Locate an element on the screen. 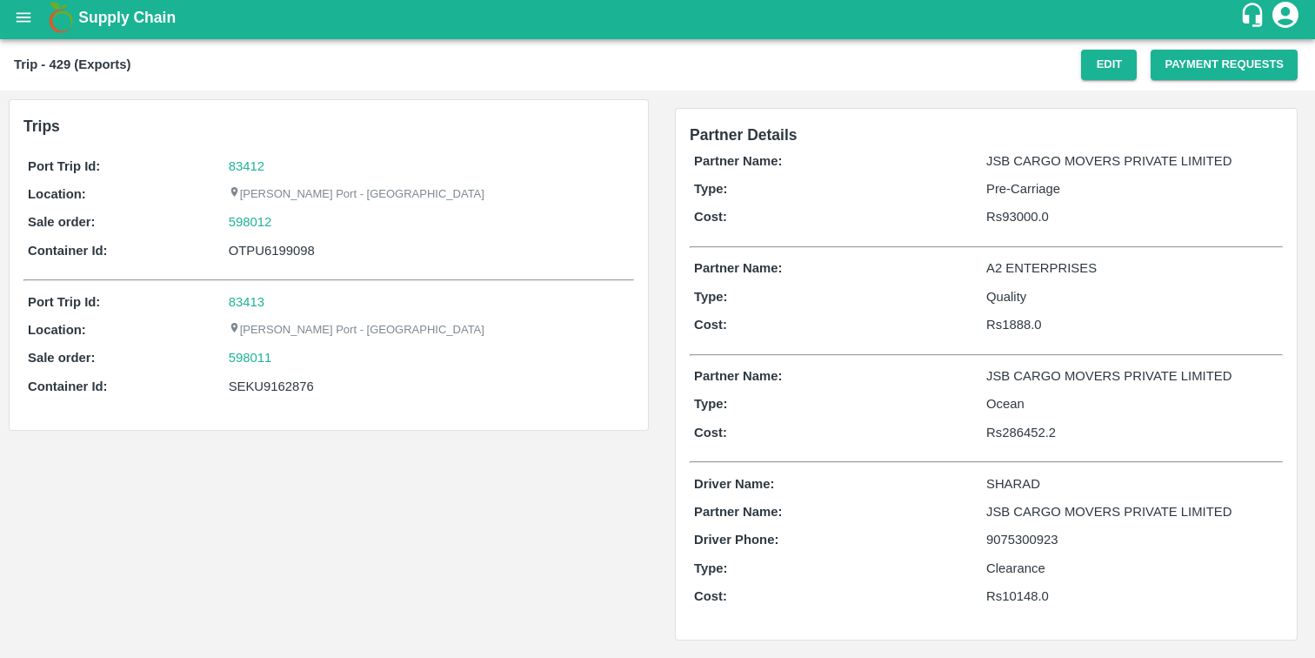 This screenshot has width=1315, height=658. p: Rs 286452.2 is located at coordinates (1133, 432).